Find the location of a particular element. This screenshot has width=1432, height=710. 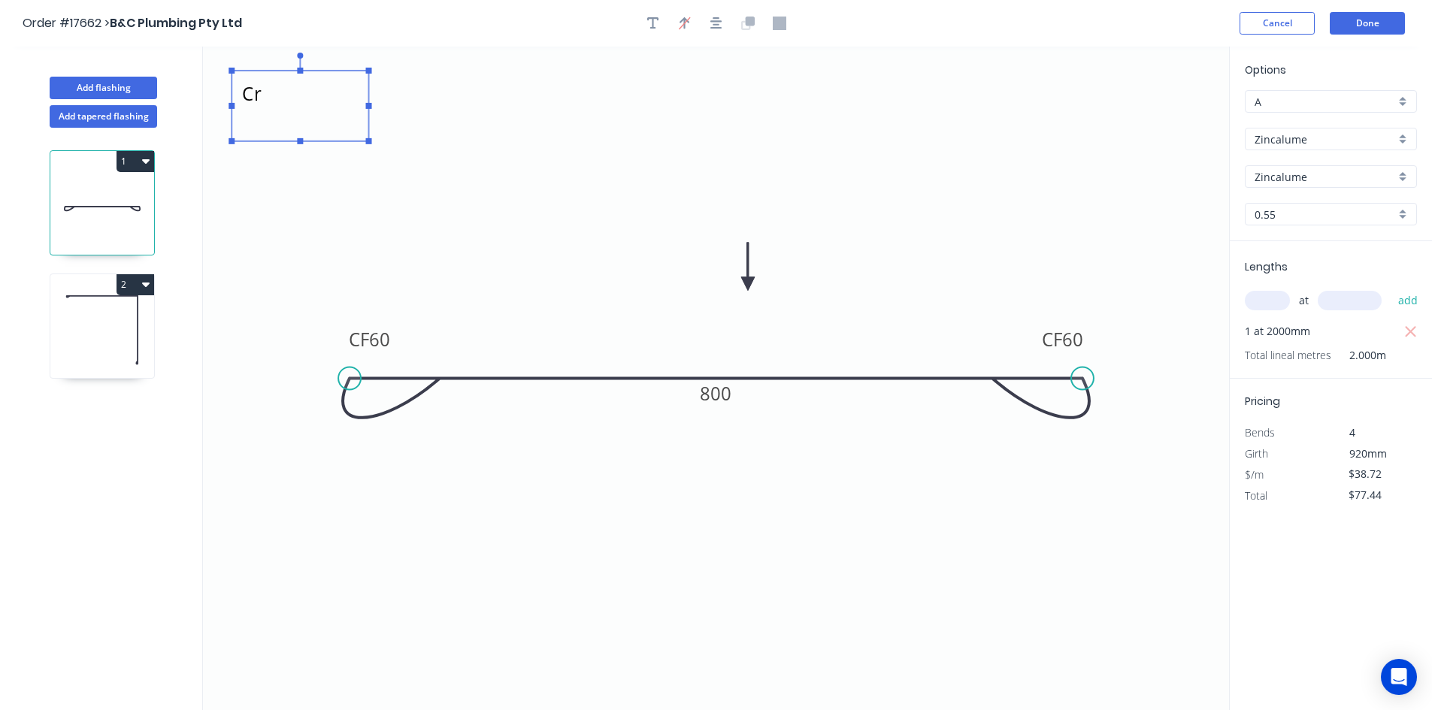

span: 2.000m is located at coordinates (1358, 355).